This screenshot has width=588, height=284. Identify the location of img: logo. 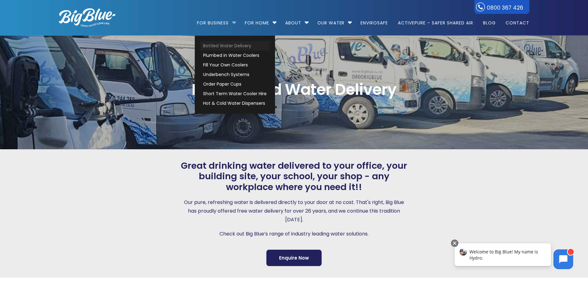
(87, 18).